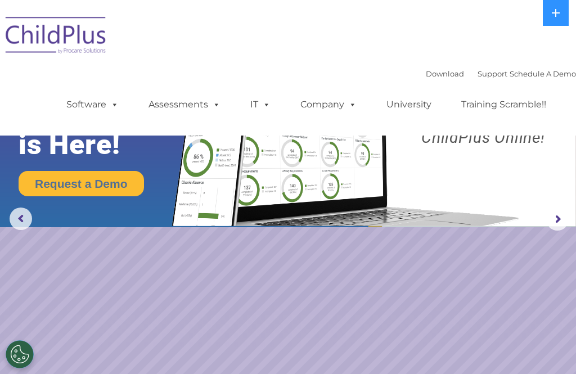 The width and height of the screenshot is (576, 374). Describe the element at coordinates (543, 74) in the screenshot. I see `a: Schedule A Demo` at that location.